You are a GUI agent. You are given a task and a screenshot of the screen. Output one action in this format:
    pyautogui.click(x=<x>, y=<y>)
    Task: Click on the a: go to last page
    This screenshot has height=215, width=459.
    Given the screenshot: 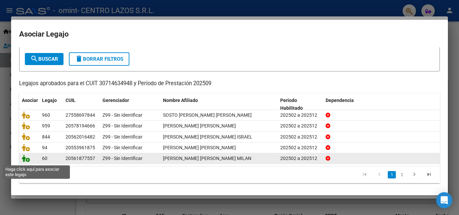 What is the action you would take?
    pyautogui.click(x=429, y=175)
    